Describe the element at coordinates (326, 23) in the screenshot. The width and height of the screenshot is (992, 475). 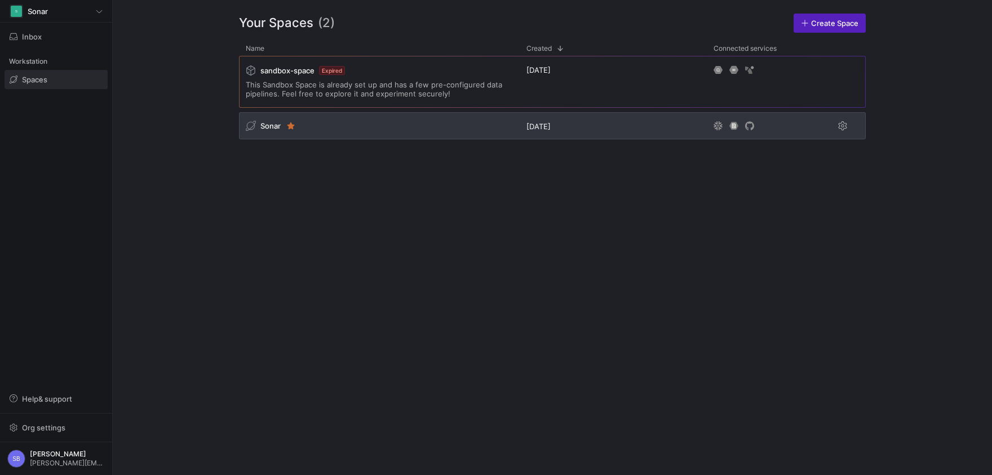
I see `span: (2)` at that location.